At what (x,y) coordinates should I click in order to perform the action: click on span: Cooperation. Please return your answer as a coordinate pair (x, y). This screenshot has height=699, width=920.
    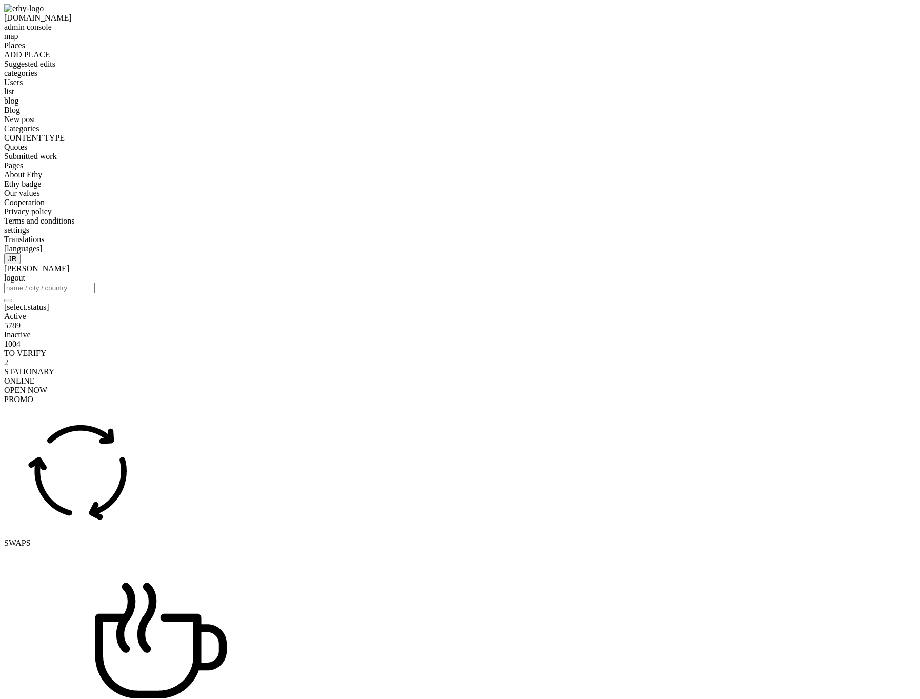
    Looking at the image, I should click on (24, 202).